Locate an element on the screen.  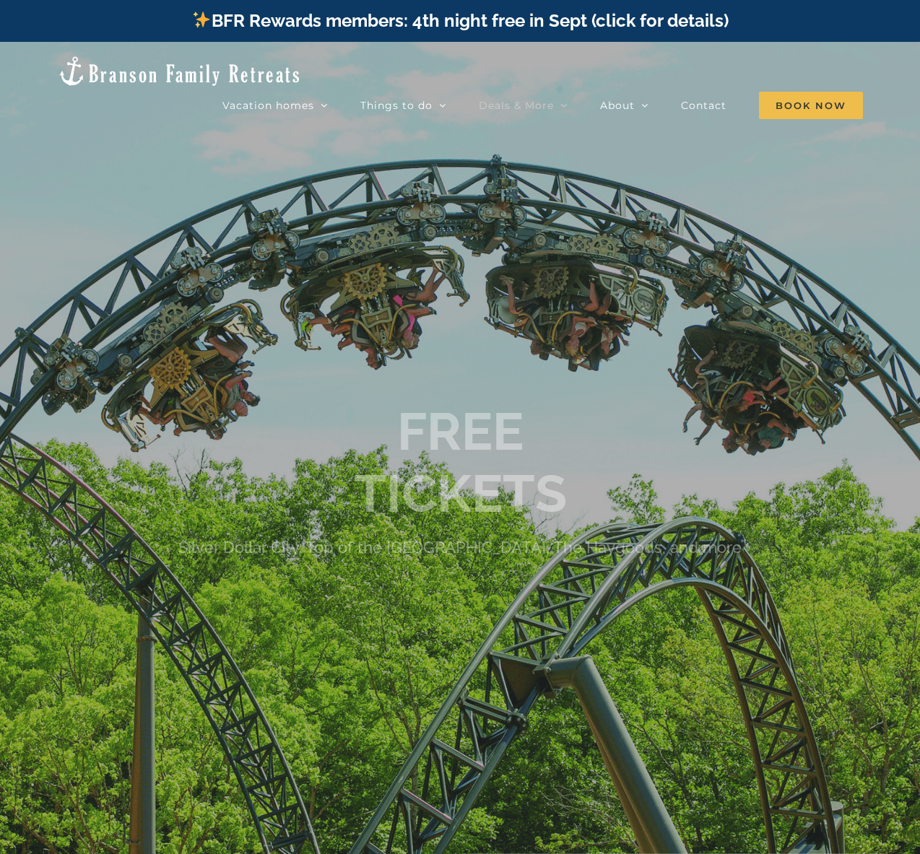
span: Deals & More is located at coordinates (516, 105).